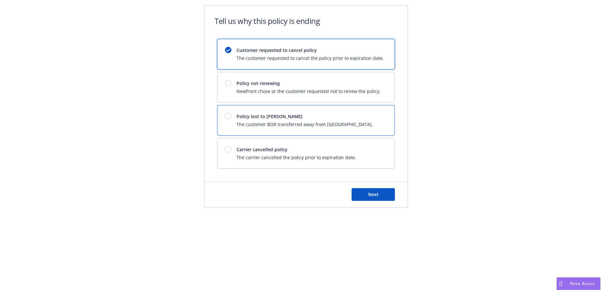  What do you see at coordinates (578, 284) in the screenshot?
I see `button: Nova Assist` at bounding box center [578, 284].